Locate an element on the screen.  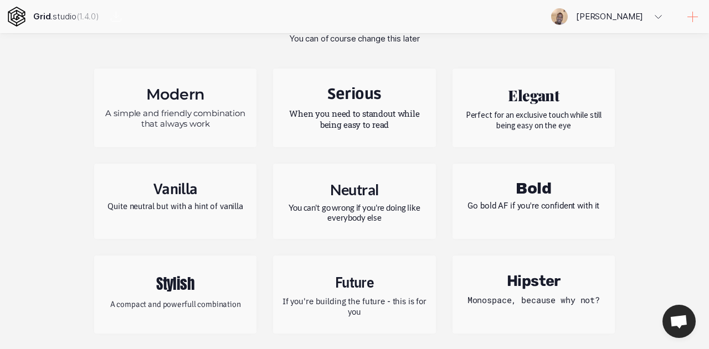
h2: Vanilla is located at coordinates (175, 189).